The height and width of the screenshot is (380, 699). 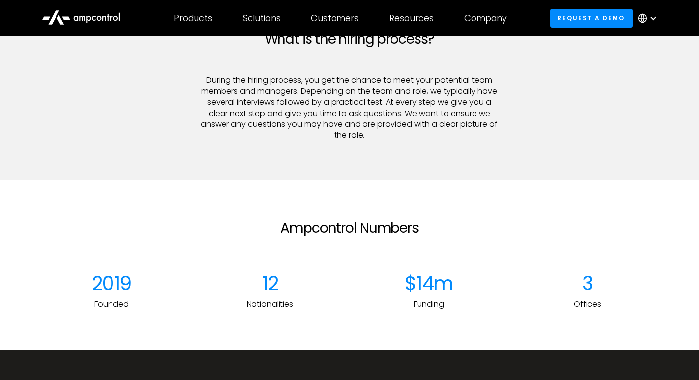 What do you see at coordinates (270, 283) in the screenshot?
I see `div: 12` at bounding box center [270, 283].